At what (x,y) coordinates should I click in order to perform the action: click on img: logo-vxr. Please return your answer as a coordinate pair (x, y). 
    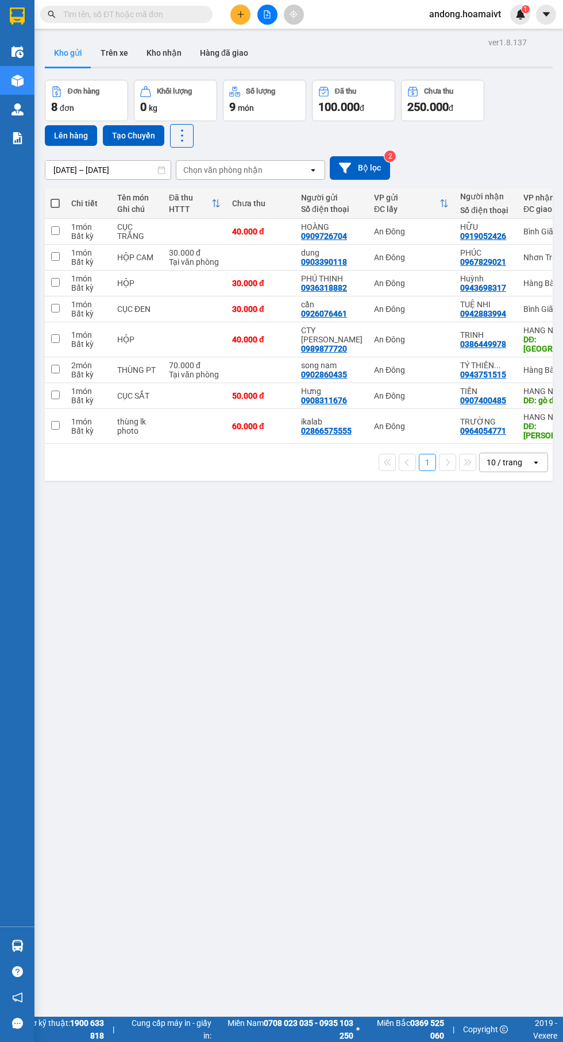
    Looking at the image, I should click on (17, 16).